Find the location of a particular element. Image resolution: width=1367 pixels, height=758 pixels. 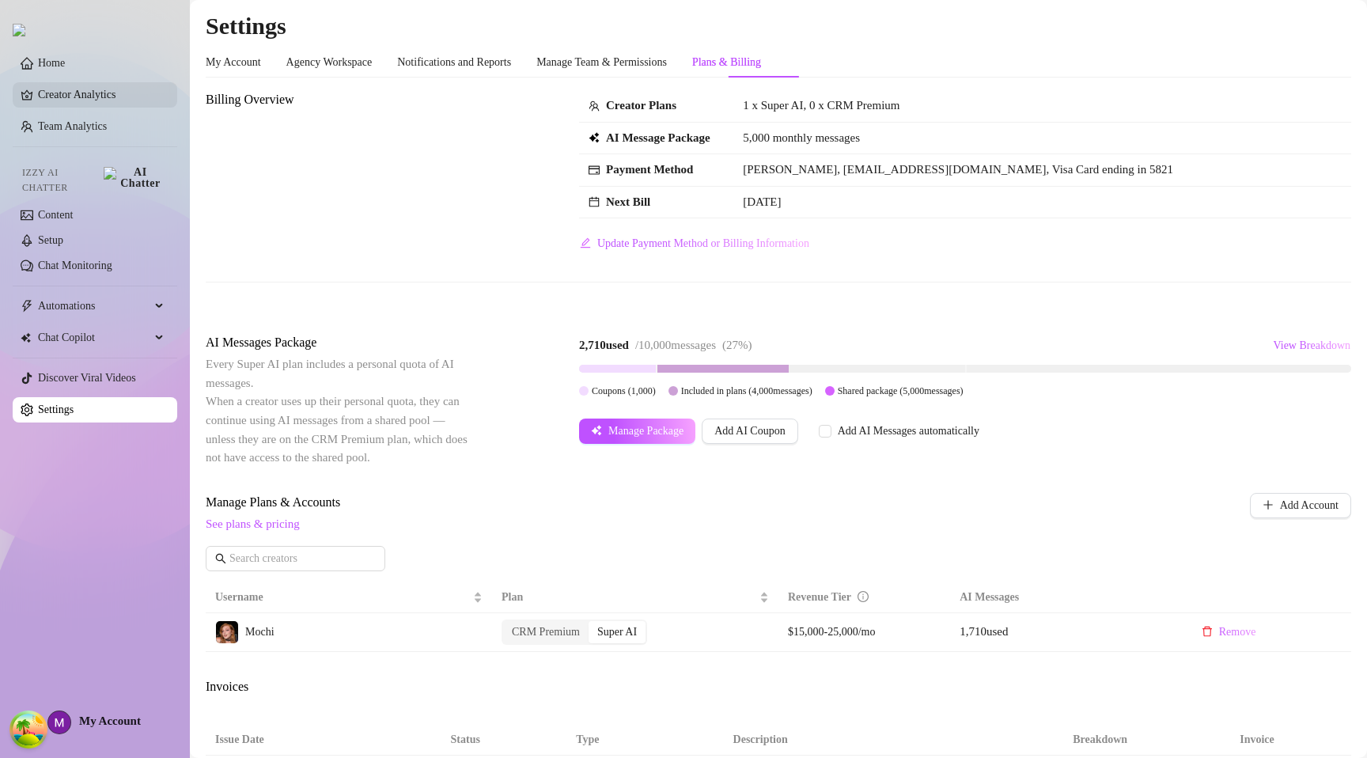

span: / 10,000 messages is located at coordinates (676, 345).